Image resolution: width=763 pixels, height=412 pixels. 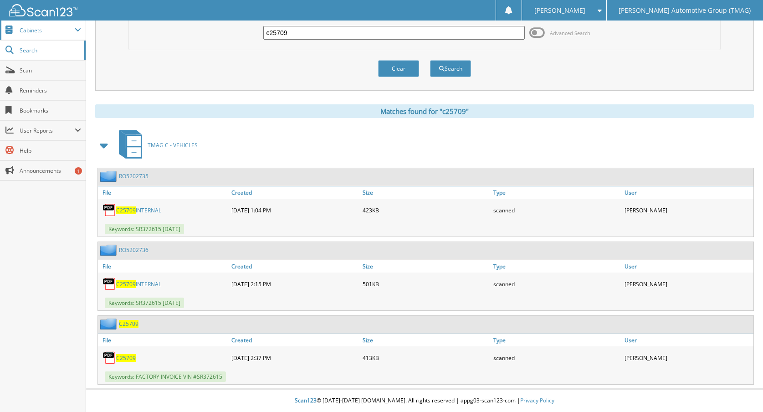 What do you see at coordinates (451, 68) in the screenshot?
I see `button: Search` at bounding box center [451, 68].